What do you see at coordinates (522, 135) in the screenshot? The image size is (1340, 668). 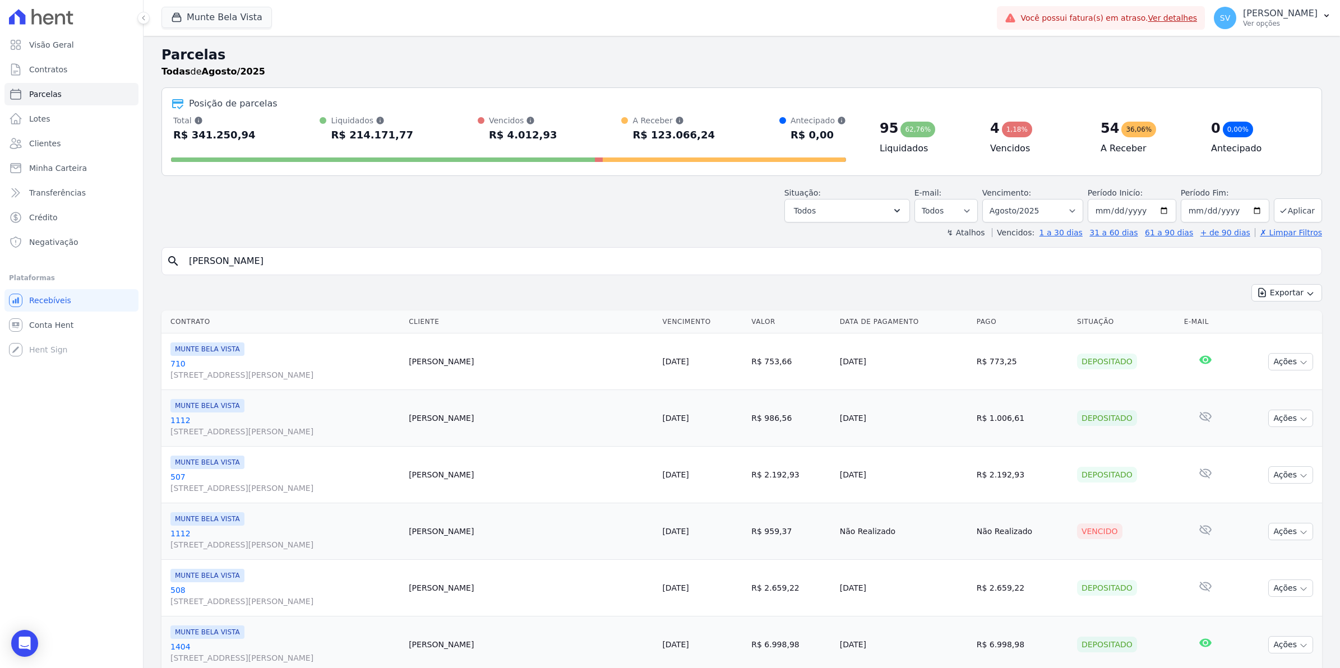 I see `div: R$ 4.012,93` at bounding box center [522, 135].